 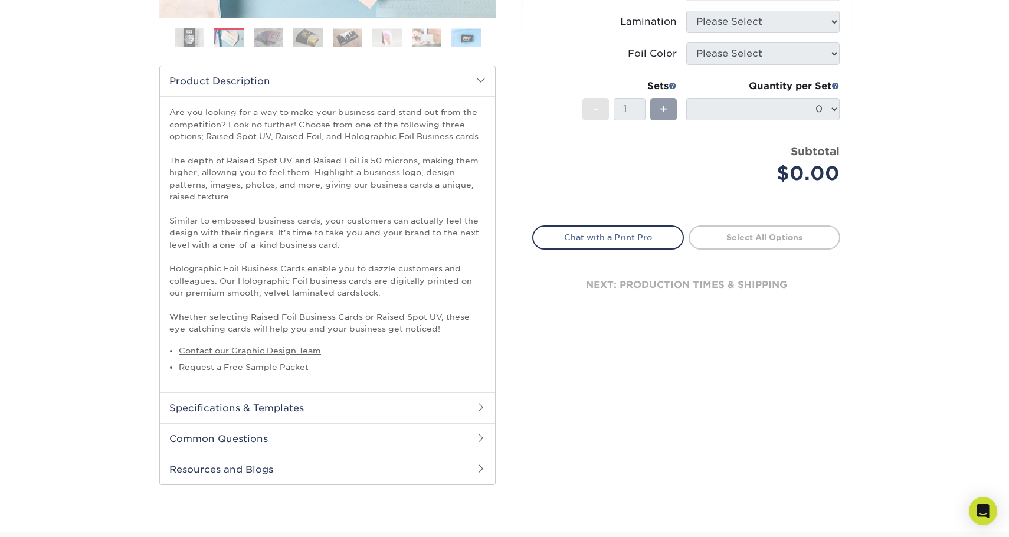 I want to click on h2: Common Questions, so click(x=327, y=438).